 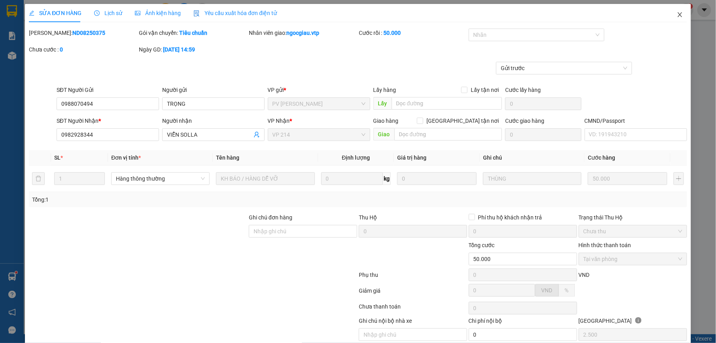 What do you see at coordinates (525, 121) in the screenshot?
I see `label: Cước giao hàng` at bounding box center [525, 121].